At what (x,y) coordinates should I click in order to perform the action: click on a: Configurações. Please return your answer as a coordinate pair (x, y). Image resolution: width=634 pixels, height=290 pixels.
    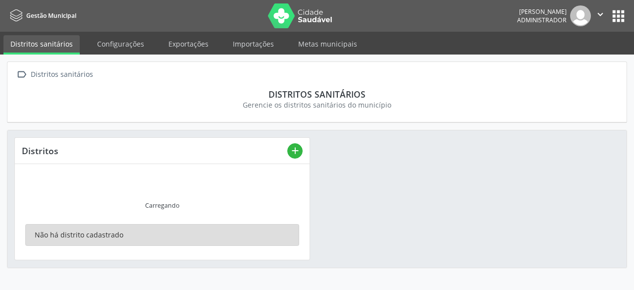
    Looking at the image, I should click on (120, 44).